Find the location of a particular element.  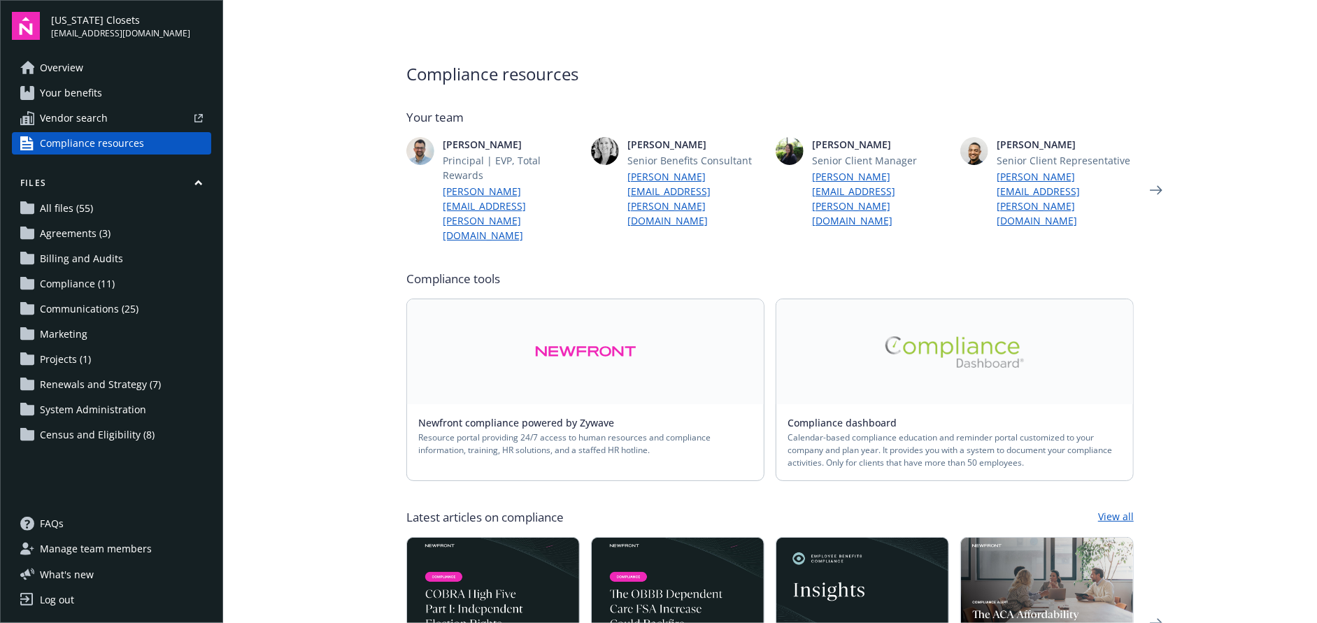

img: navigator-logo.svg is located at coordinates (26, 26).